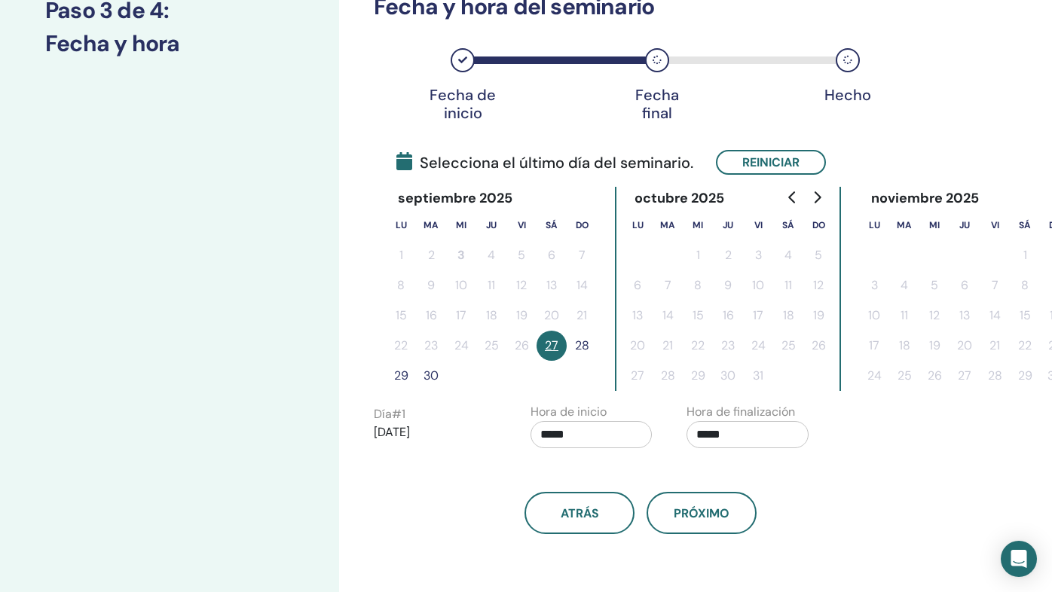 The width and height of the screenshot is (1052, 592). Describe the element at coordinates (170, 44) in the screenshot. I see `h3: Fecha y hora` at that location.